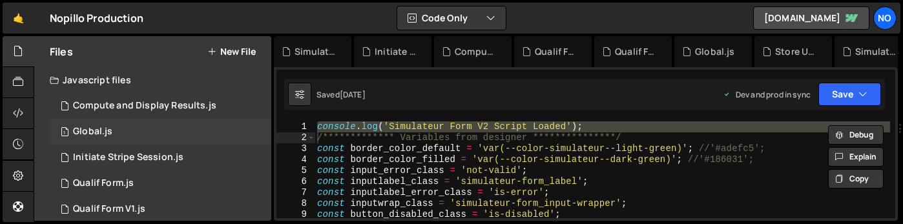  What do you see at coordinates (876, 52) in the screenshot?
I see `div: Simulateur Form.js` at bounding box center [876, 52].